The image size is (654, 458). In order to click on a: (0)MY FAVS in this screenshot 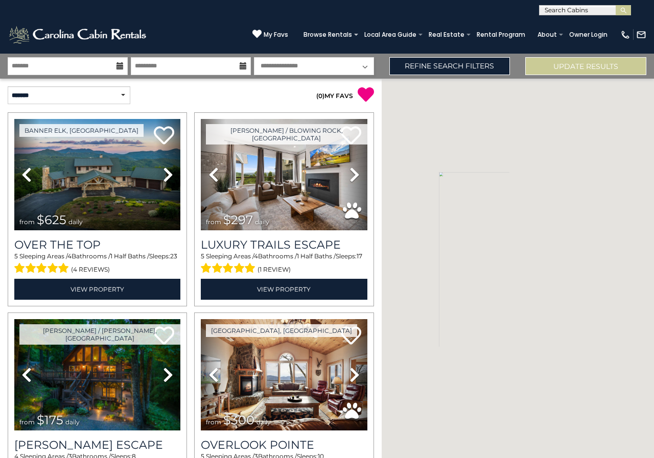, I will do `click(335, 96)`.